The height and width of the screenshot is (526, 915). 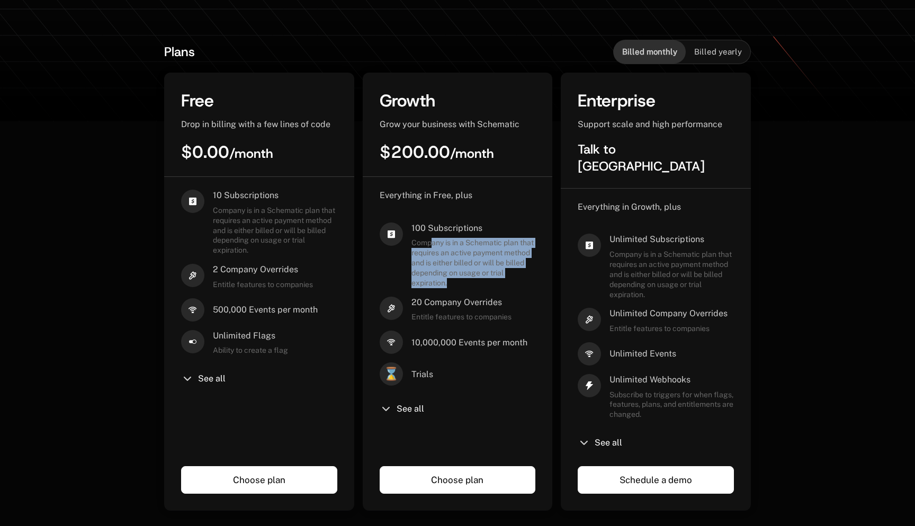 I want to click on span: Unlimited Company Overrides, so click(x=668, y=313).